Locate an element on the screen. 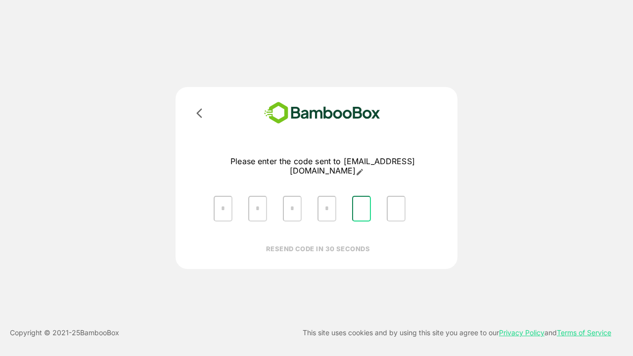 Image resolution: width=633 pixels, height=356 pixels. input: Please enter OTP character 4 is located at coordinates (327, 209).